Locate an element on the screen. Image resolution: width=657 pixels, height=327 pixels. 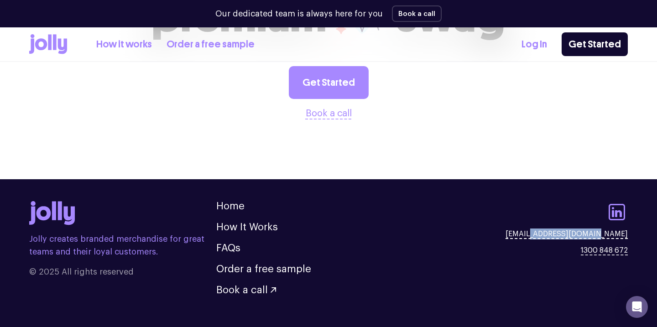
span: Book a call is located at coordinates (242, 290).